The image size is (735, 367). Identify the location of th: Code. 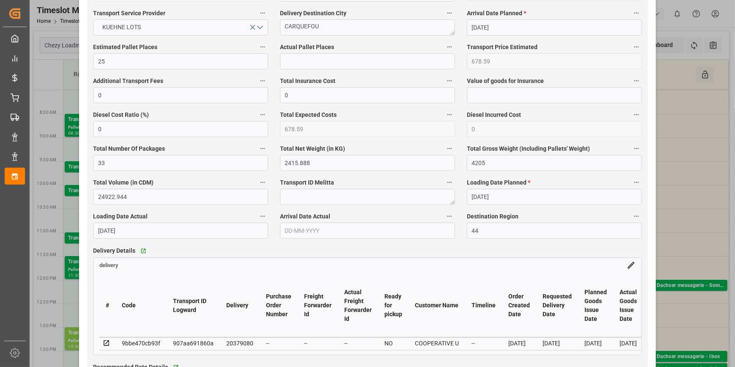
(141, 305).